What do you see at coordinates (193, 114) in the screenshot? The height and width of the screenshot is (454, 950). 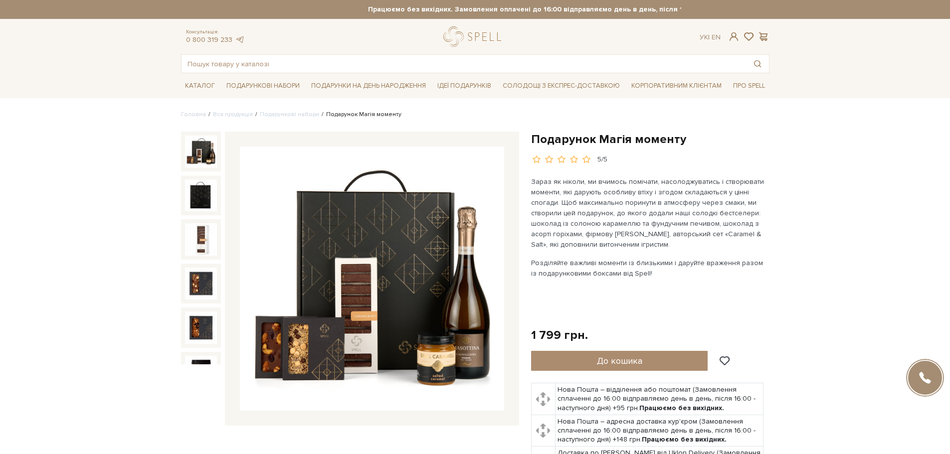 I see `a: Головна` at bounding box center [193, 114].